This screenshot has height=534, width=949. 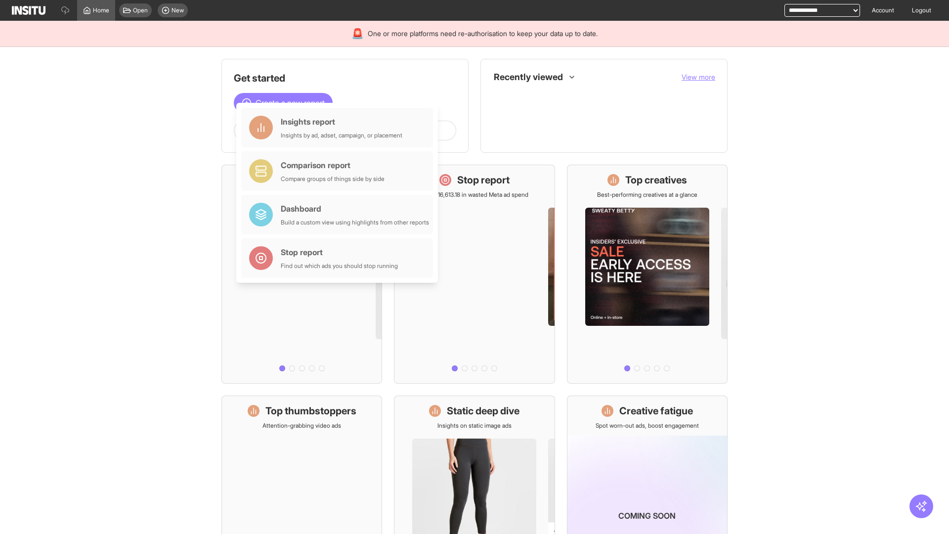 What do you see at coordinates (290, 103) in the screenshot?
I see `span: Create a new report` at bounding box center [290, 103].